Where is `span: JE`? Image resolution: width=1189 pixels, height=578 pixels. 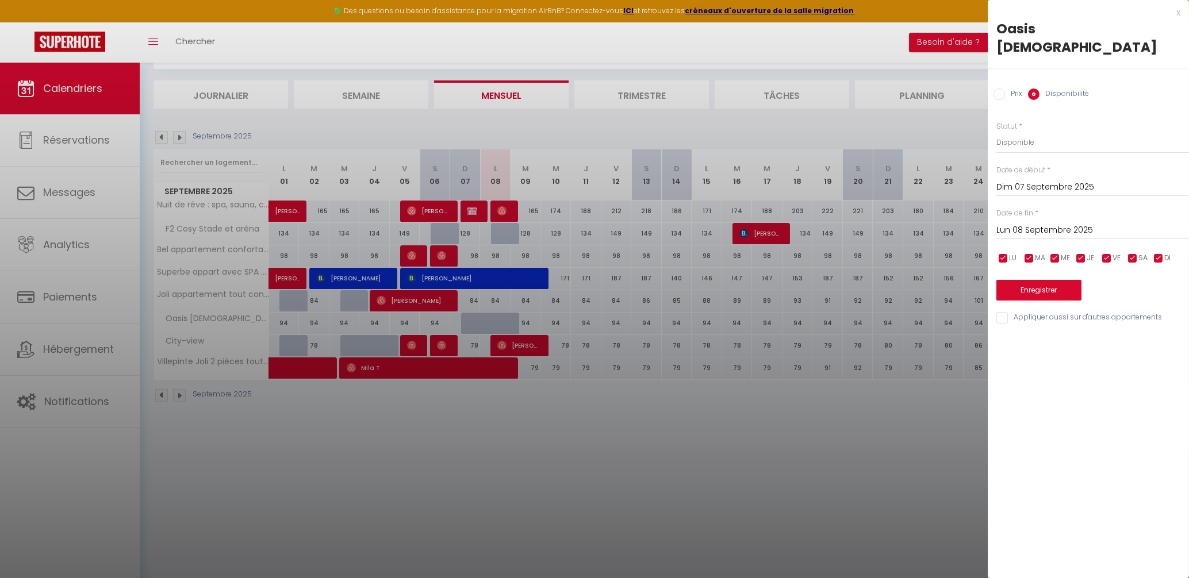
span: JE is located at coordinates (1090, 258).